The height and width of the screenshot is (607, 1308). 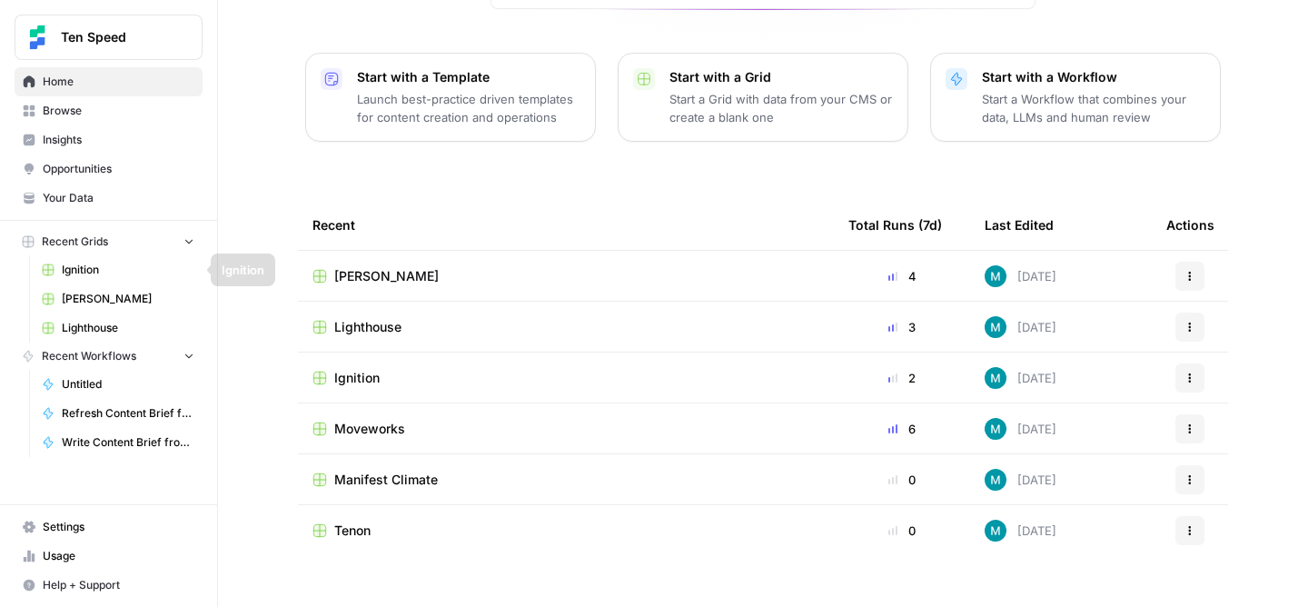 I want to click on div: Actions, so click(x=1190, y=224).